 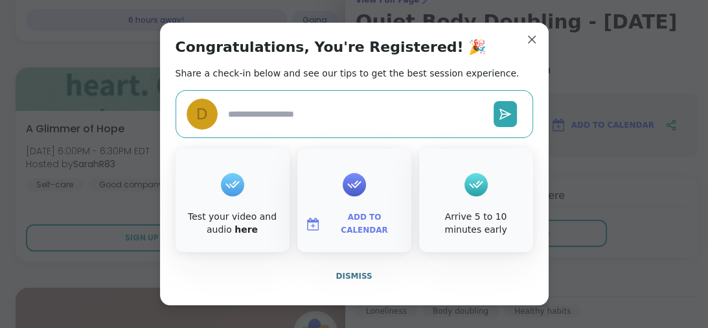 I want to click on button: Dismiss, so click(x=354, y=276).